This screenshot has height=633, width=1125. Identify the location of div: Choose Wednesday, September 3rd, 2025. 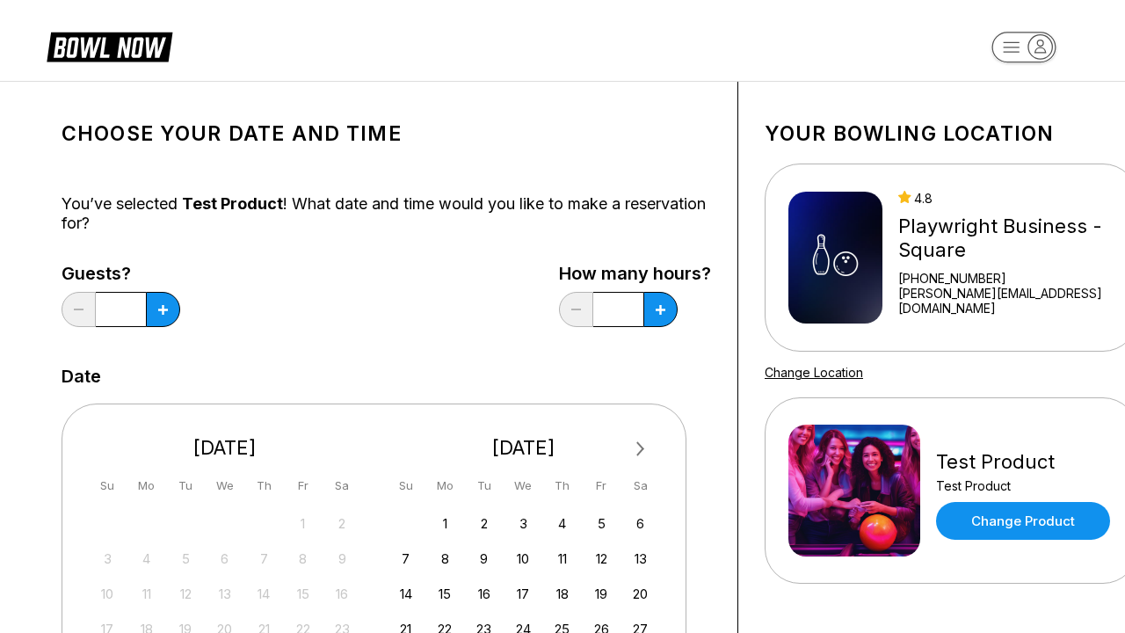
(523, 523).